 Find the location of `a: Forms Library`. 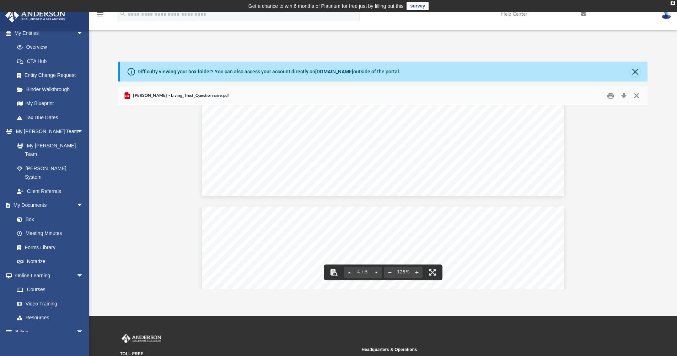

a: Forms Library is located at coordinates (48, 247).